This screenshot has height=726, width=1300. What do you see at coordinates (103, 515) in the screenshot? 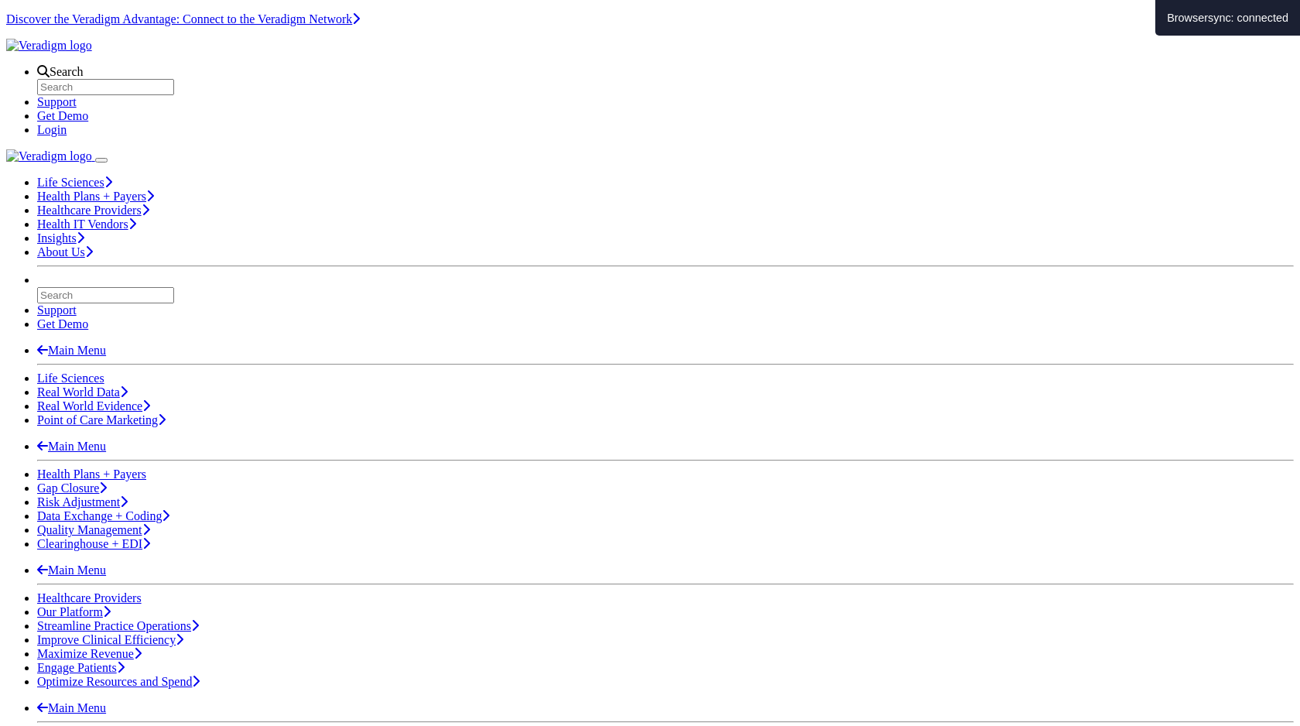
I see `a: Data Exchange + Coding` at bounding box center [103, 515].